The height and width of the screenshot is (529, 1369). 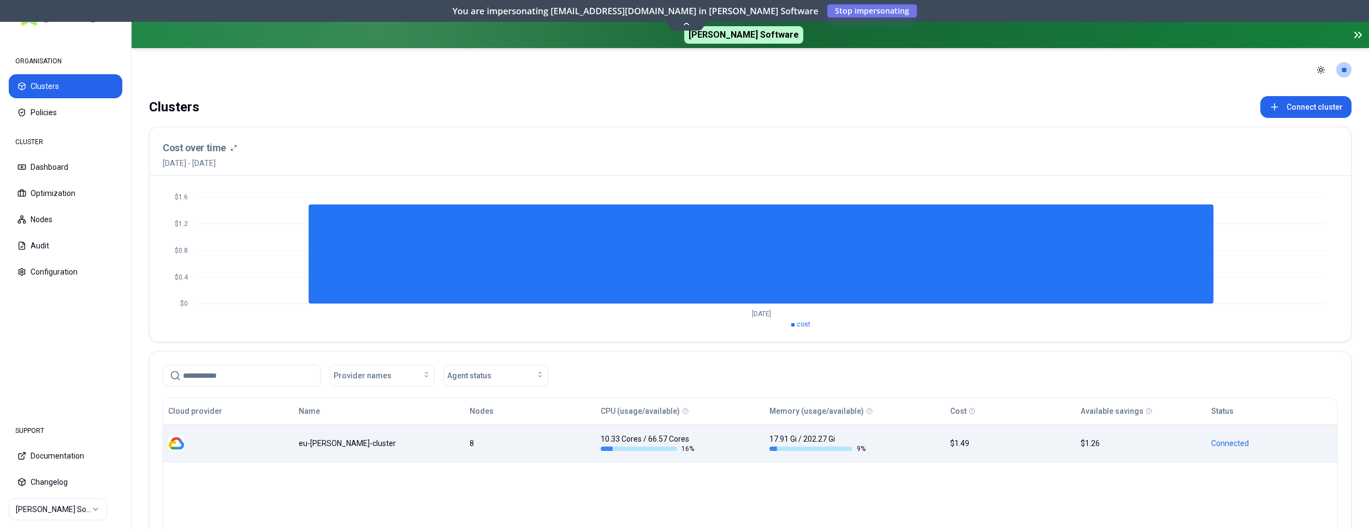 What do you see at coordinates (1272, 444) in the screenshot?
I see `div: Connected` at bounding box center [1272, 444].